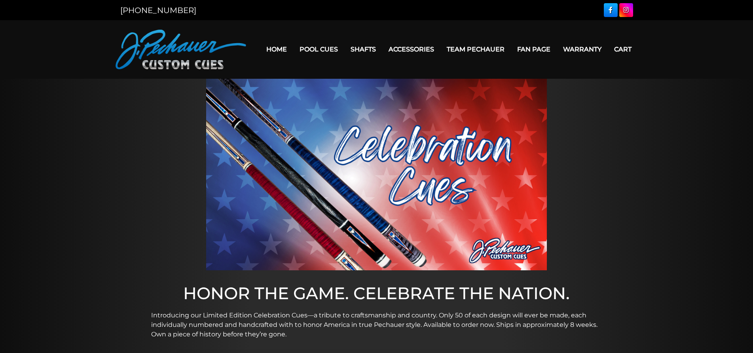 The image size is (753, 353). What do you see at coordinates (476, 49) in the screenshot?
I see `a: Team Pechauer` at bounding box center [476, 49].